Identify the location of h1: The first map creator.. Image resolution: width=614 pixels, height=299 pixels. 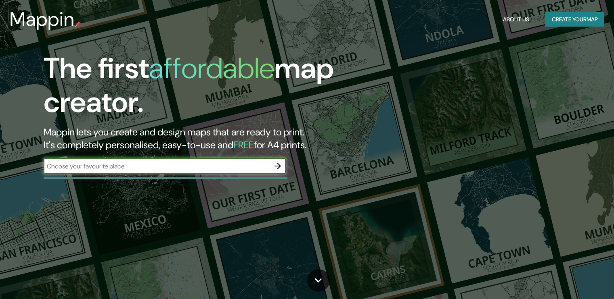
(197, 89).